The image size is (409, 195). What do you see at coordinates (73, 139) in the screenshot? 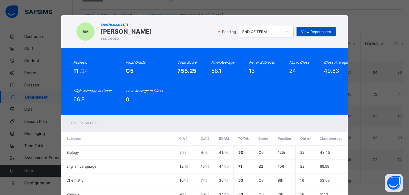
I see `span: Subjects` at bounding box center [73, 139].